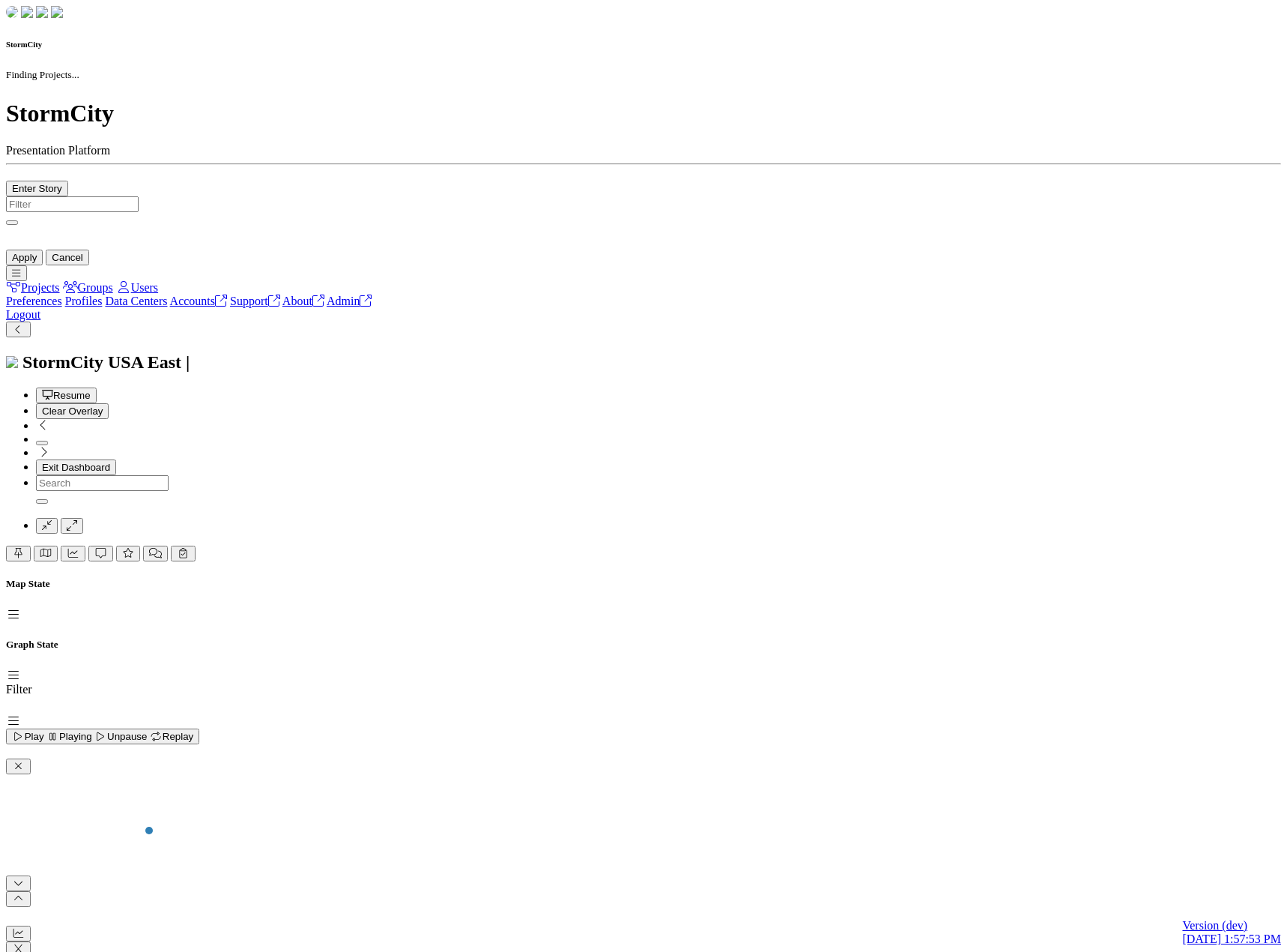 Image resolution: width=1287 pixels, height=952 pixels. What do you see at coordinates (72, 203) in the screenshot?
I see `input: Filter` at bounding box center [72, 203].